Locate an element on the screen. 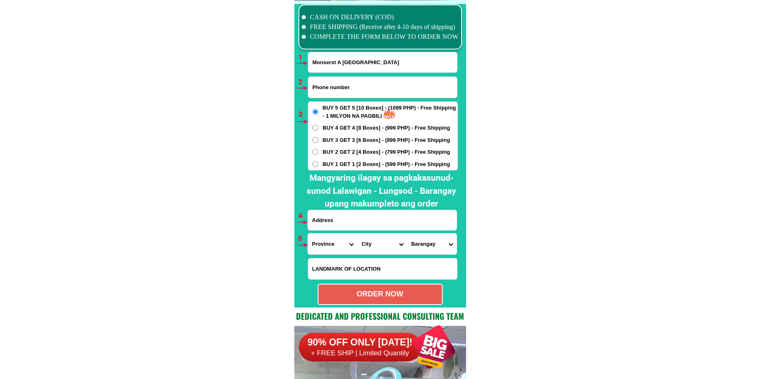 The width and height of the screenshot is (760, 379). li: FREE SHIPPING (Receive after 4-10 days of shipping) is located at coordinates (380, 27).